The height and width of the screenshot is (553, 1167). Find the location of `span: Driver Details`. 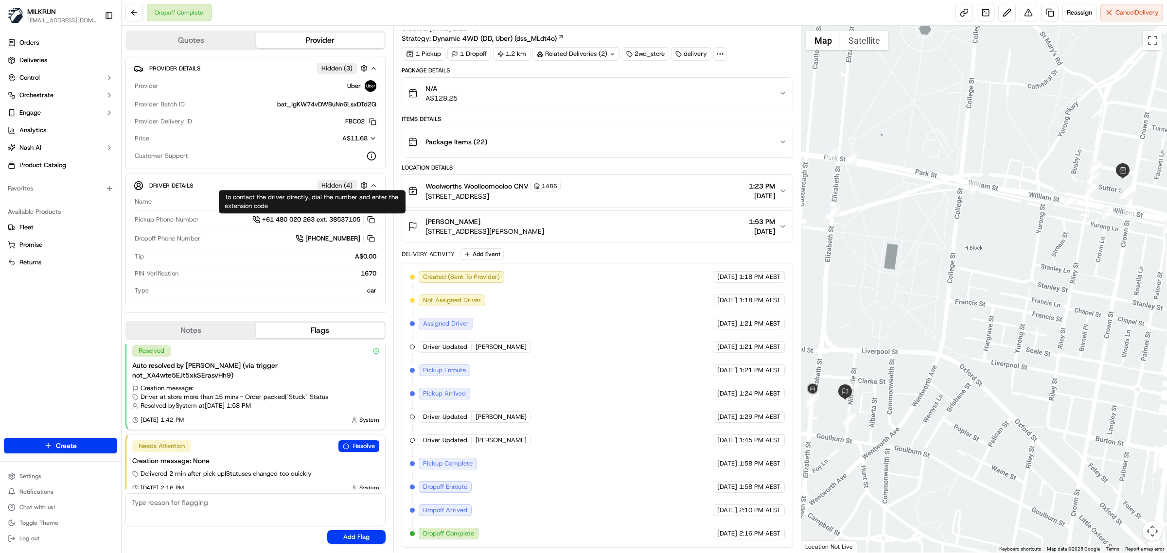

span: Driver Details is located at coordinates (171, 186).